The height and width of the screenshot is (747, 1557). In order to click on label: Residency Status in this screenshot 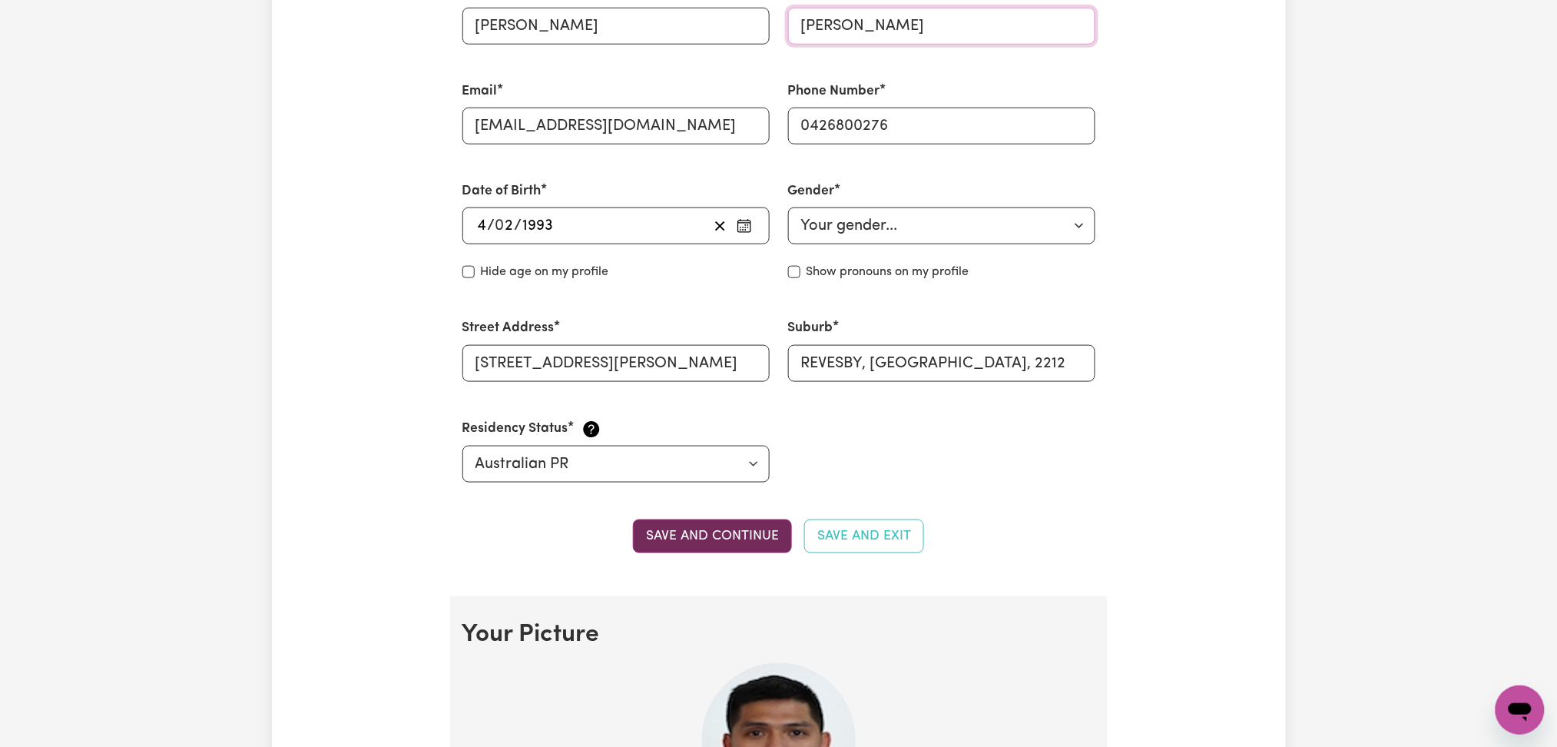, I will do `click(516, 429)`.